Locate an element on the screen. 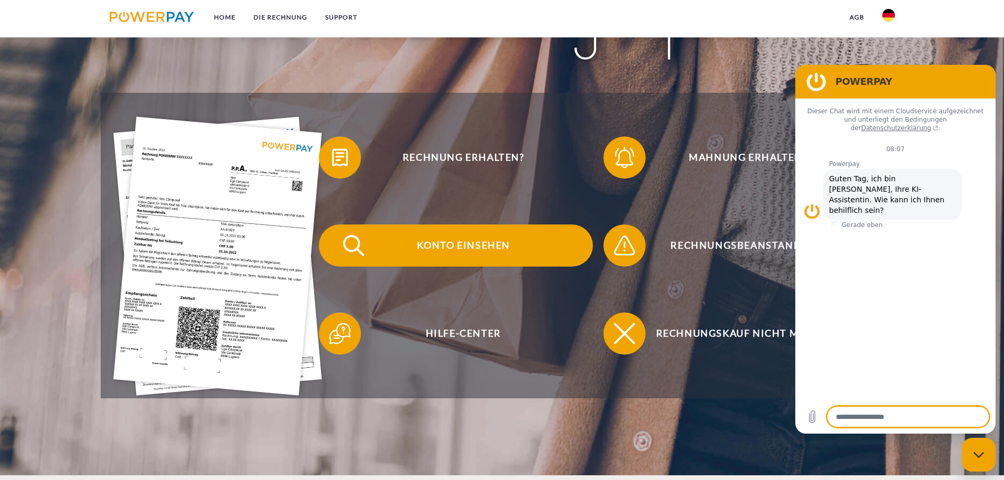 The height and width of the screenshot is (480, 1004). a: DIE RECHNUNG is located at coordinates (280, 17).